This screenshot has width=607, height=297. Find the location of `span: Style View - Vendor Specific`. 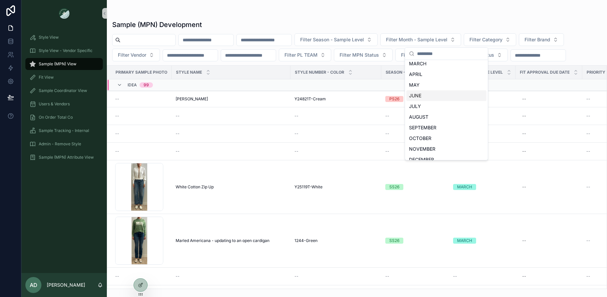

span: Style View - Vendor Specific is located at coordinates (65, 51).